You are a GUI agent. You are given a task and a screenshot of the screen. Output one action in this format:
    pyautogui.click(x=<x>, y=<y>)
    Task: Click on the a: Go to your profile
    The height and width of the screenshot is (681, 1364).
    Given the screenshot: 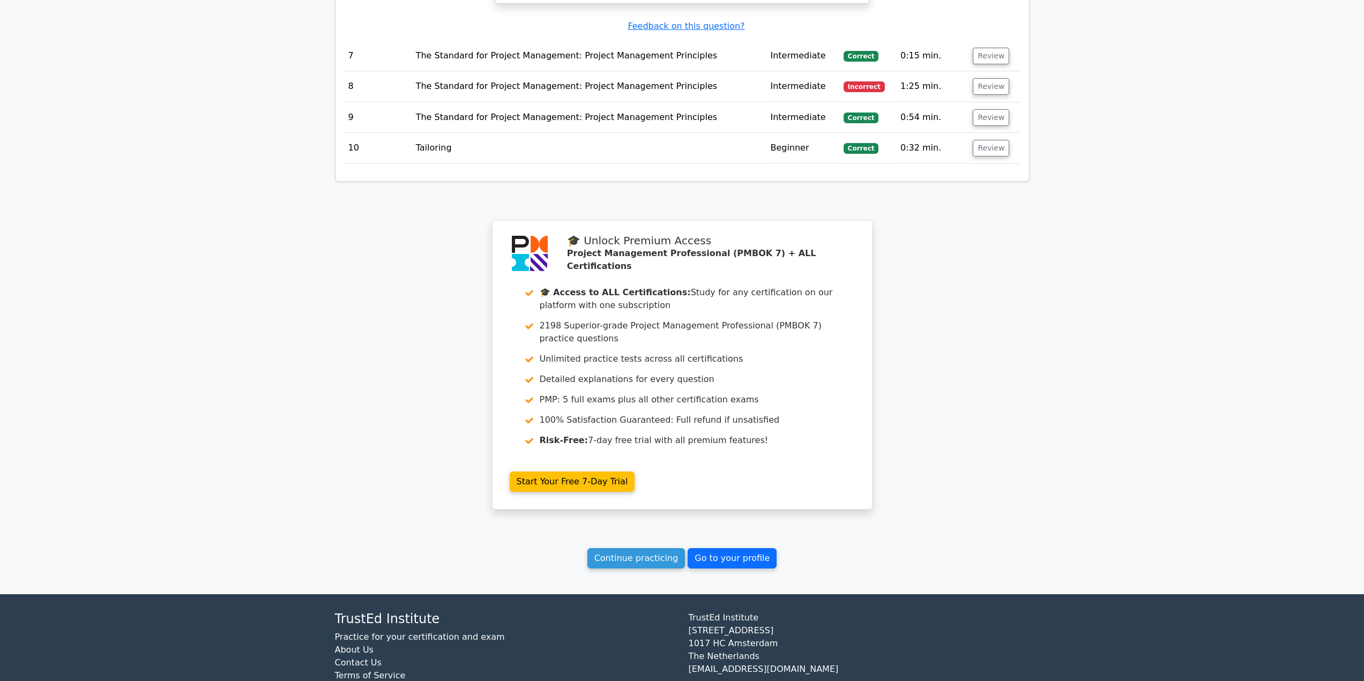 What is the action you would take?
    pyautogui.click(x=732, y=558)
    